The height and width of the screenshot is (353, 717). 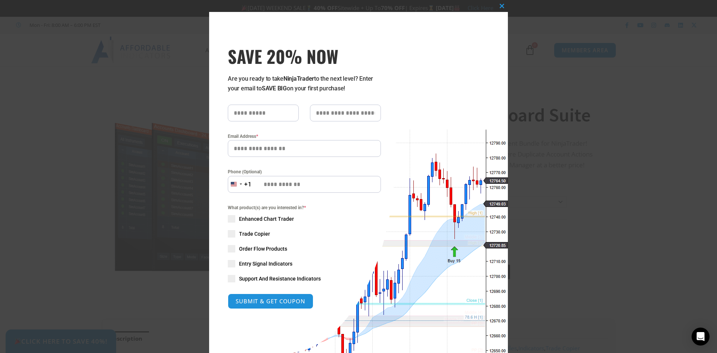 What do you see at coordinates (701, 337) in the screenshot?
I see `div: Open Intercom Messenger` at bounding box center [701, 337].